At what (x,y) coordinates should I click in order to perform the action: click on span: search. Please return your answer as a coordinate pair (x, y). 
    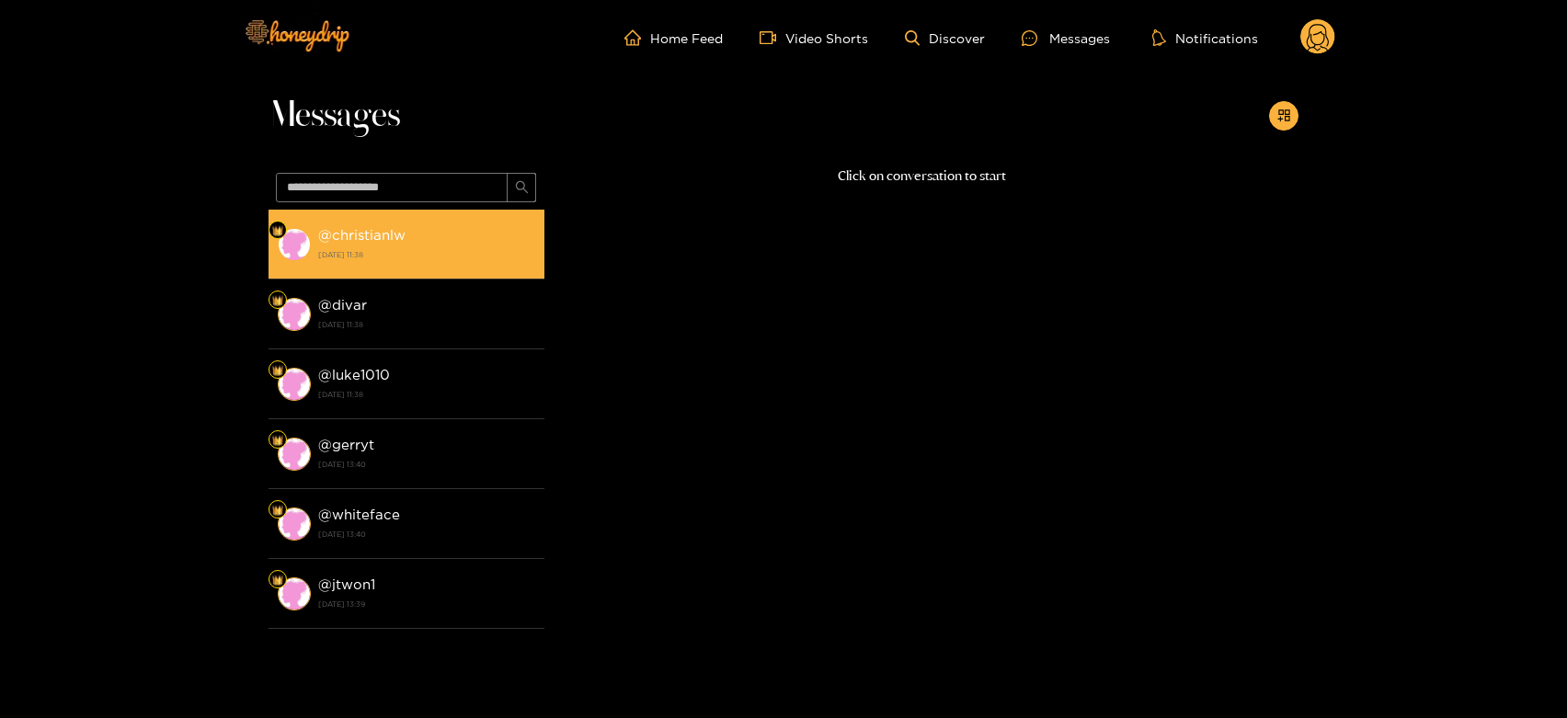
    Looking at the image, I should click on (522, 188).